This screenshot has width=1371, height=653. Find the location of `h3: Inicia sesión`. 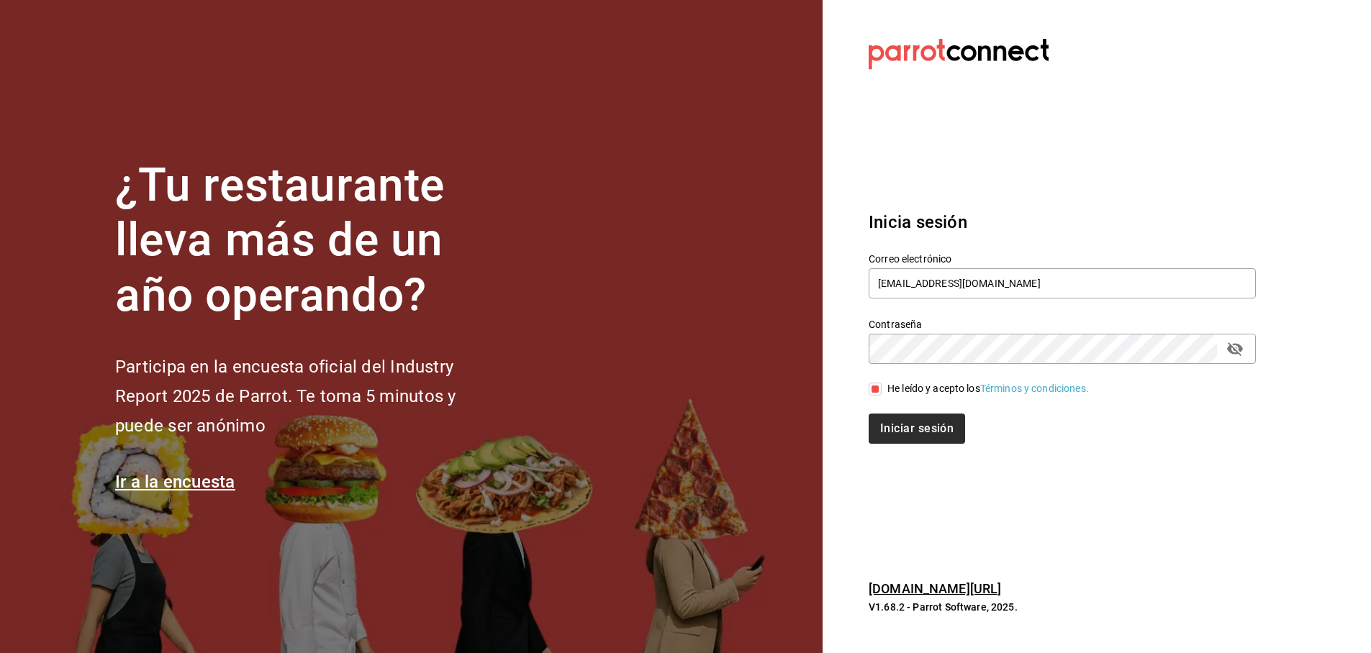

h3: Inicia sesión is located at coordinates (1062, 222).